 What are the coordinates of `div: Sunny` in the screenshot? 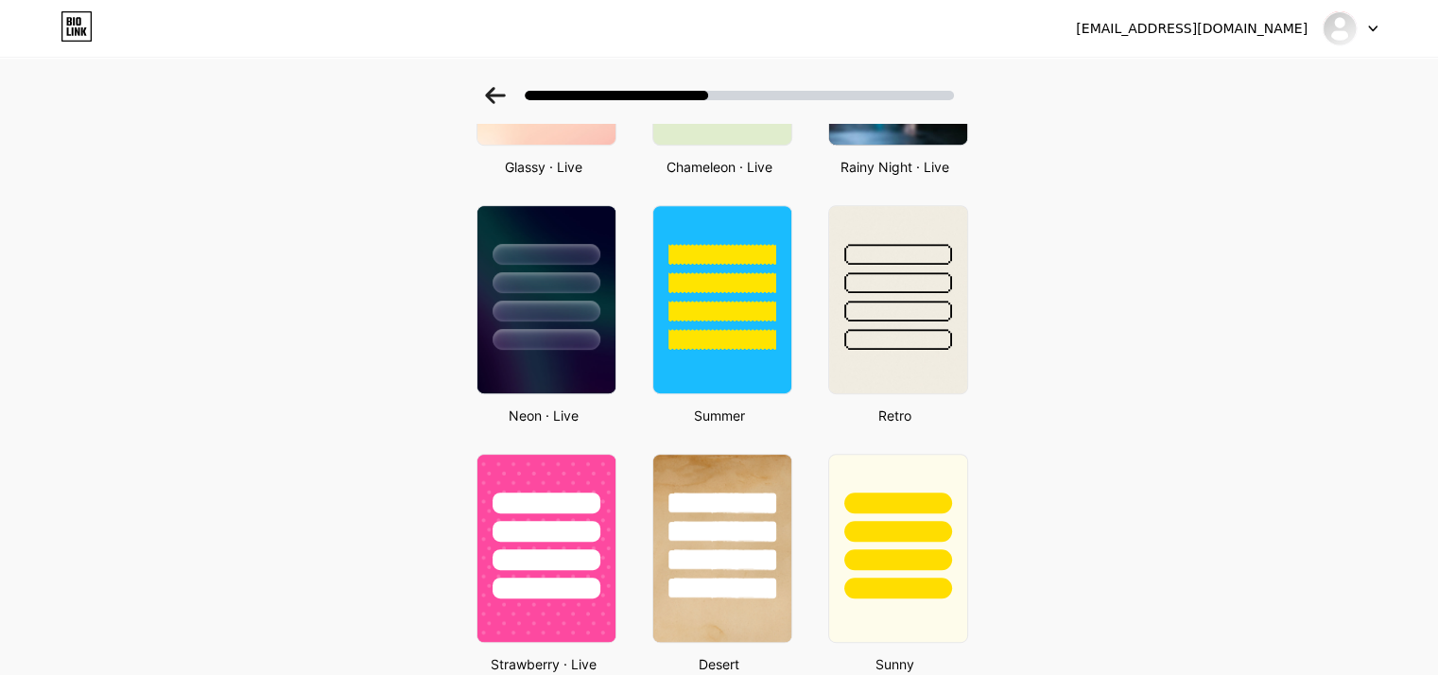 It's located at (895, 664).